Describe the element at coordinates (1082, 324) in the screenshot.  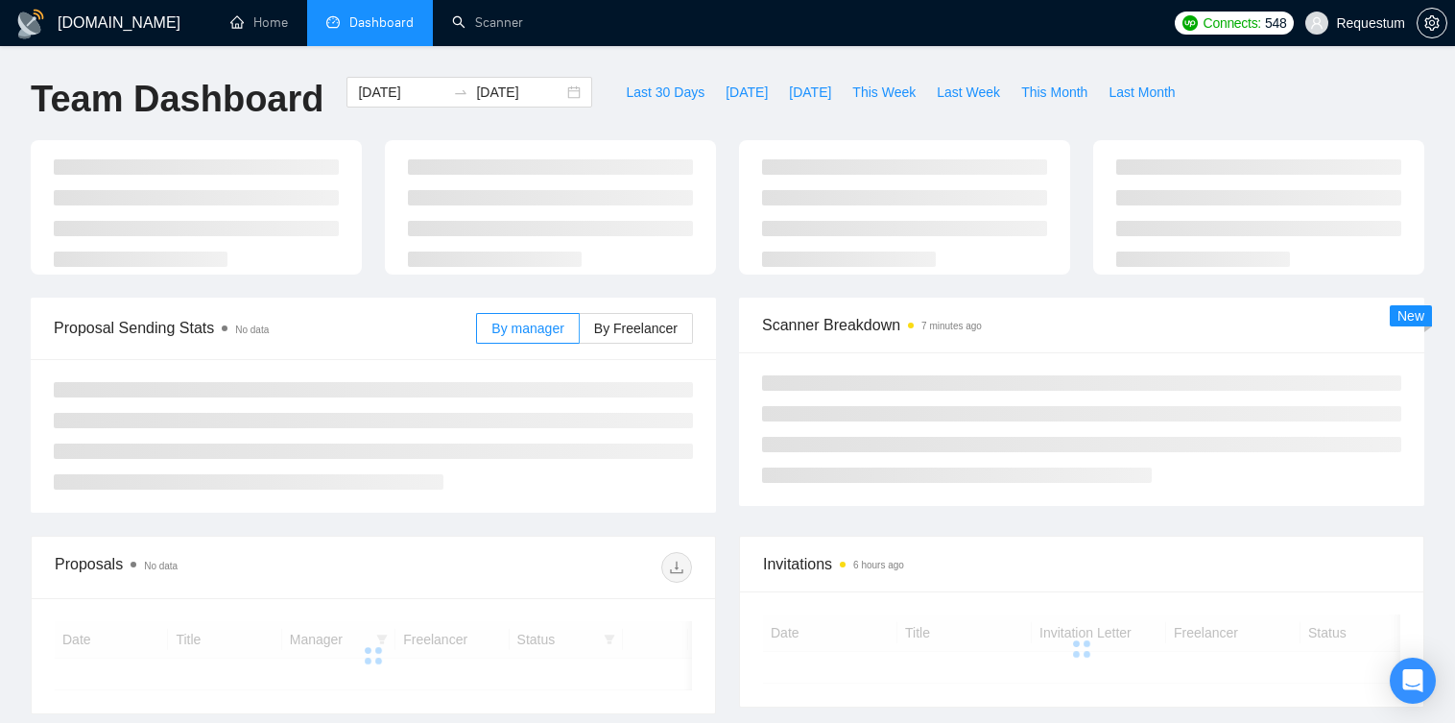
I see `span: Scanner Breakdown` at that location.